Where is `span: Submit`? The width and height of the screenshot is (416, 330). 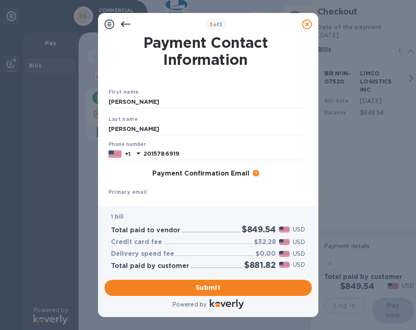
span: Submit is located at coordinates (208, 288).